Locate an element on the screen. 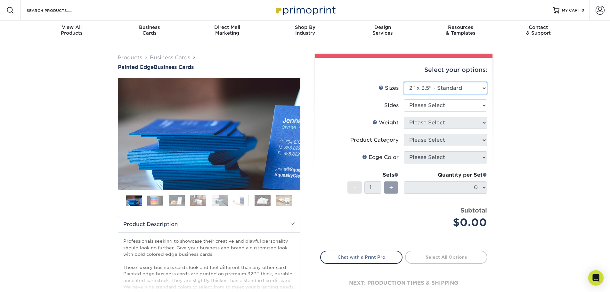 This screenshot has height=292, width=610. div: Sizes is located at coordinates (389, 88).